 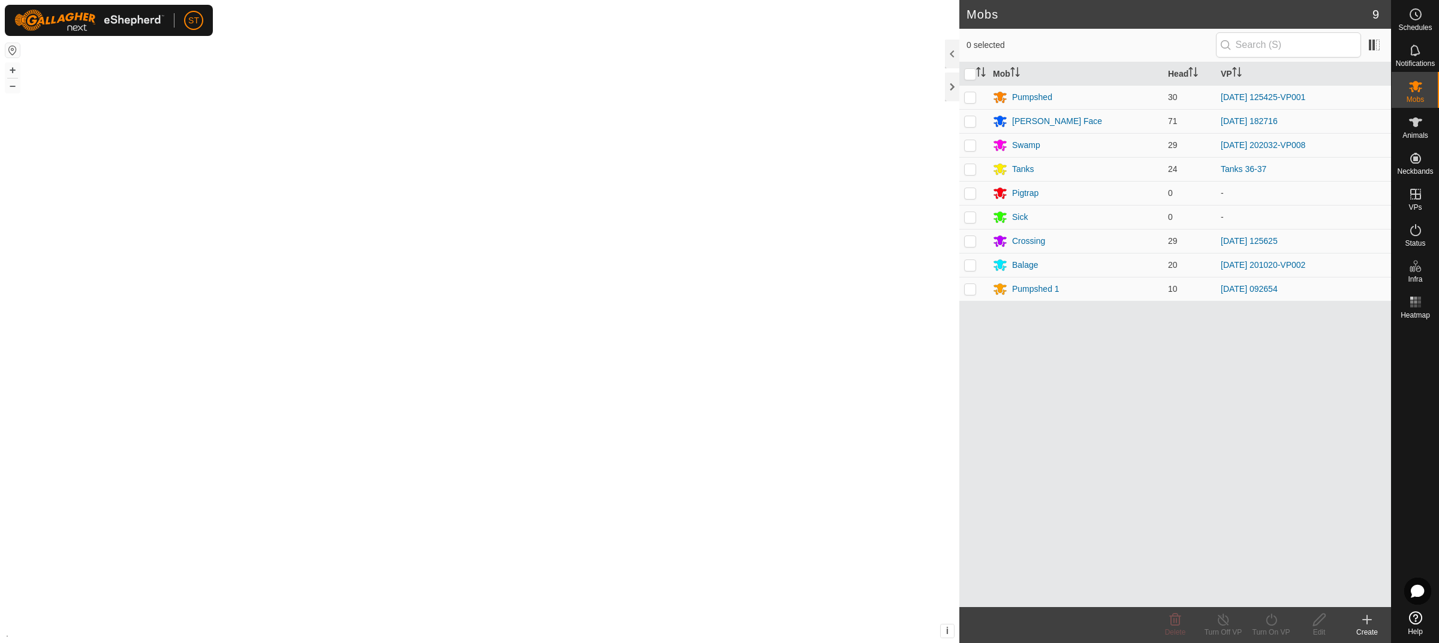 I want to click on span: Schedules, so click(x=1415, y=28).